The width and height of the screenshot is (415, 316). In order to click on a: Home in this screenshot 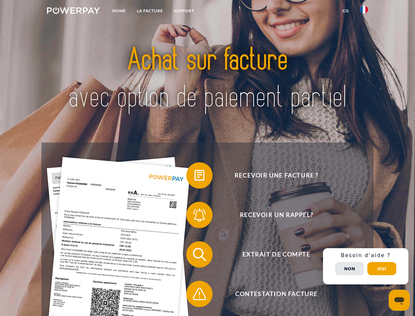, I will do `click(119, 11)`.